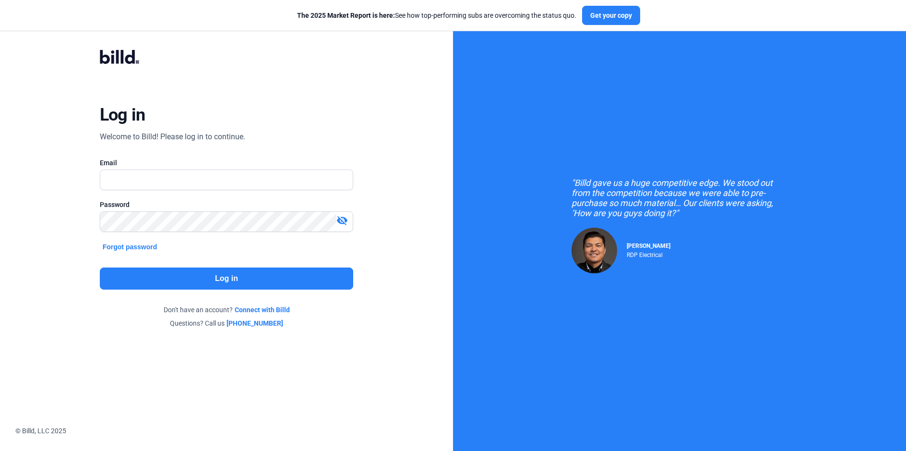 The image size is (906, 451). What do you see at coordinates (262, 310) in the screenshot?
I see `a: Connect with Billd` at bounding box center [262, 310].